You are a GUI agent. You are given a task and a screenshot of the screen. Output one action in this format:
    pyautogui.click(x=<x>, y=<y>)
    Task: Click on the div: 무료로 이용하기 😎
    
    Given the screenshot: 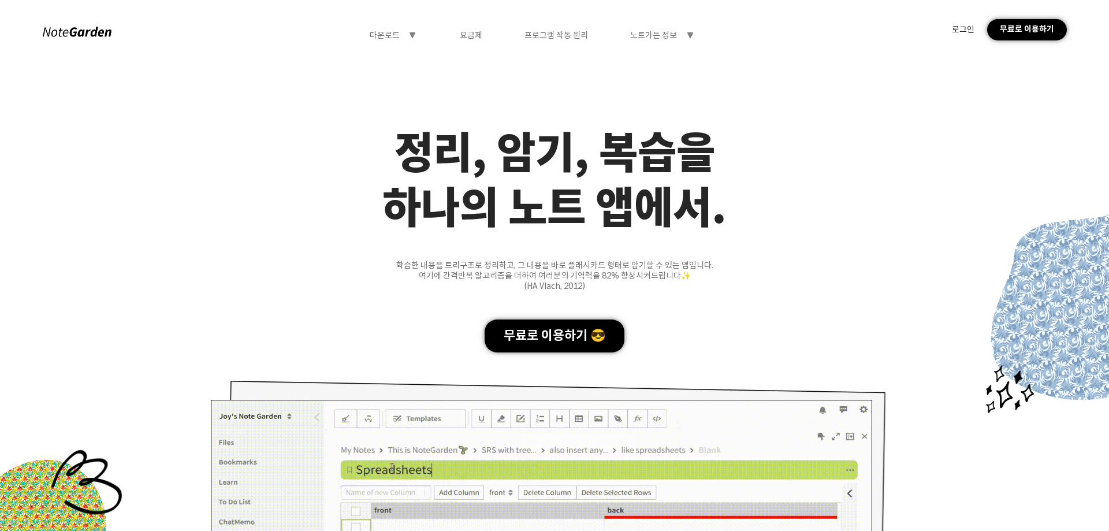 What is the action you would take?
    pyautogui.click(x=555, y=336)
    